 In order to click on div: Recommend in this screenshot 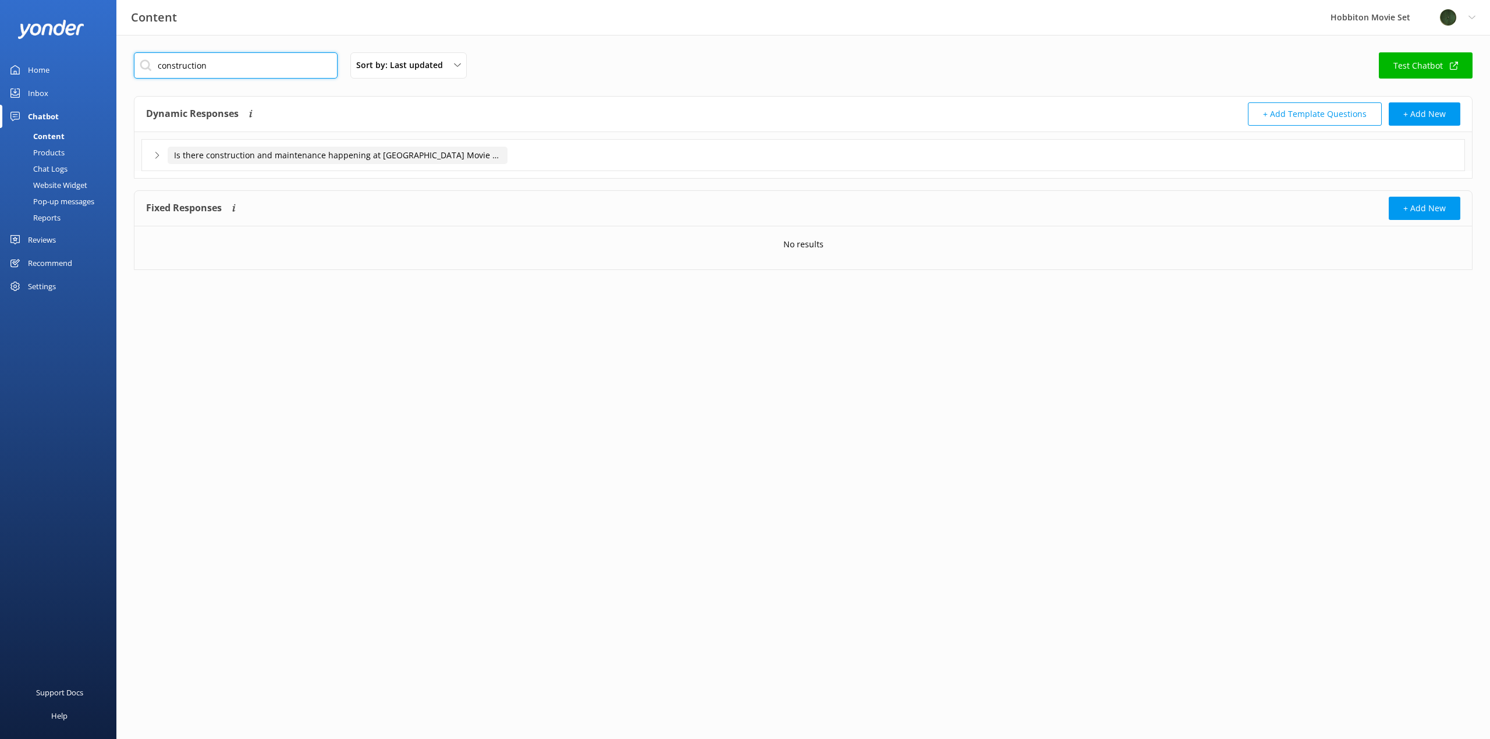, I will do `click(50, 263)`.